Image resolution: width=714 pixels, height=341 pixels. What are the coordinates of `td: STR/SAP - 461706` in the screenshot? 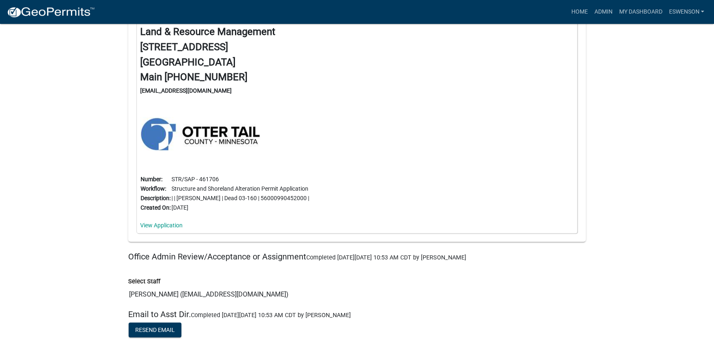 It's located at (240, 179).